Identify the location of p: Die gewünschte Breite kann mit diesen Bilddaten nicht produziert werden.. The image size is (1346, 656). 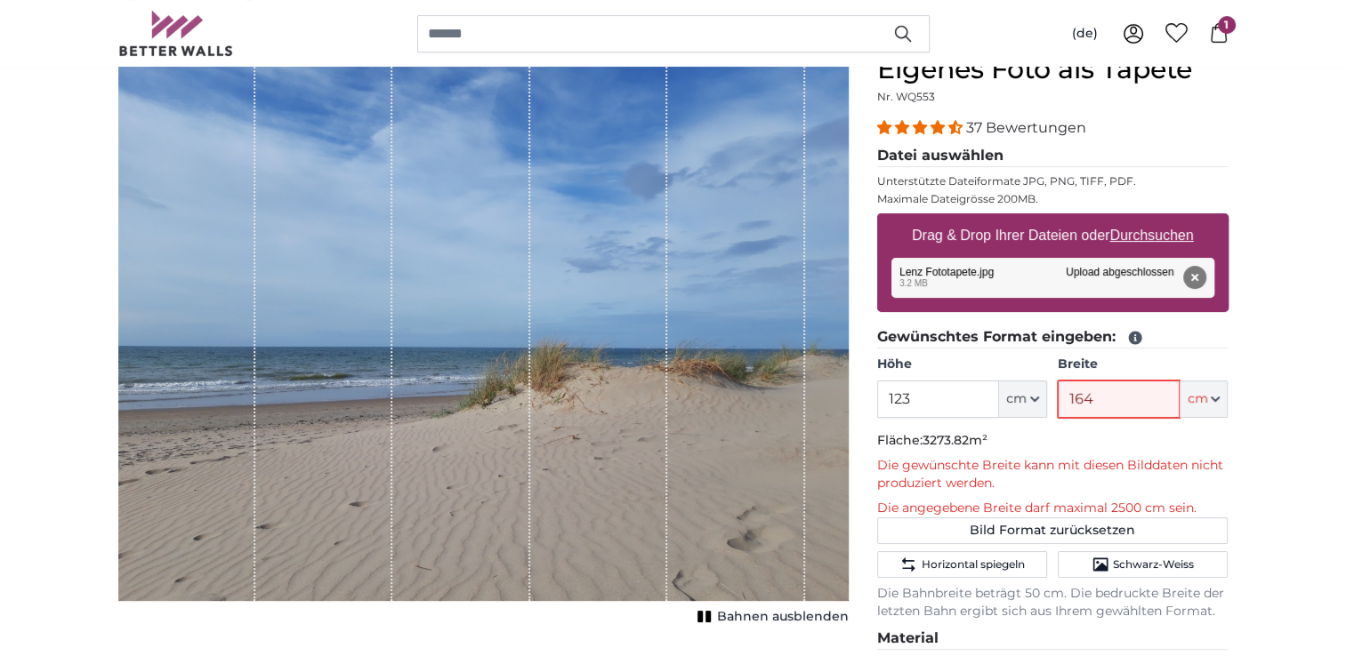
(1052, 475).